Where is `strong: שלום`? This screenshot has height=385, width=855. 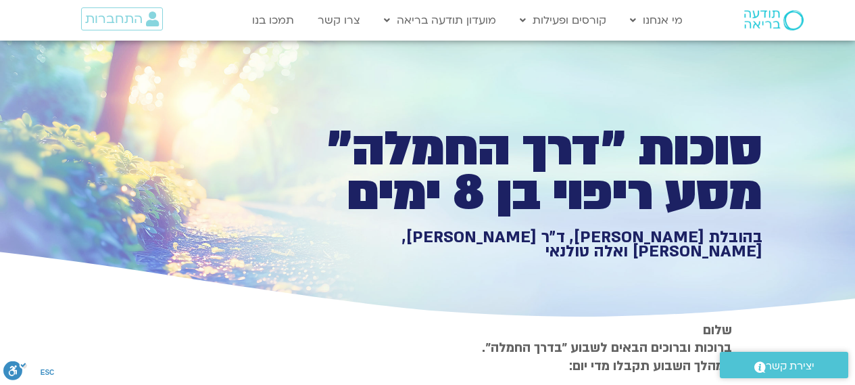 strong: שלום is located at coordinates (717, 330).